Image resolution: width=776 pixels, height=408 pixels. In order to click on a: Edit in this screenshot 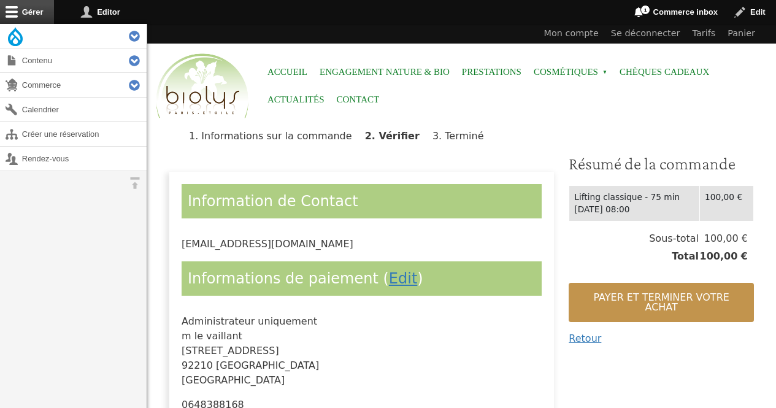, I will do `click(403, 278)`.